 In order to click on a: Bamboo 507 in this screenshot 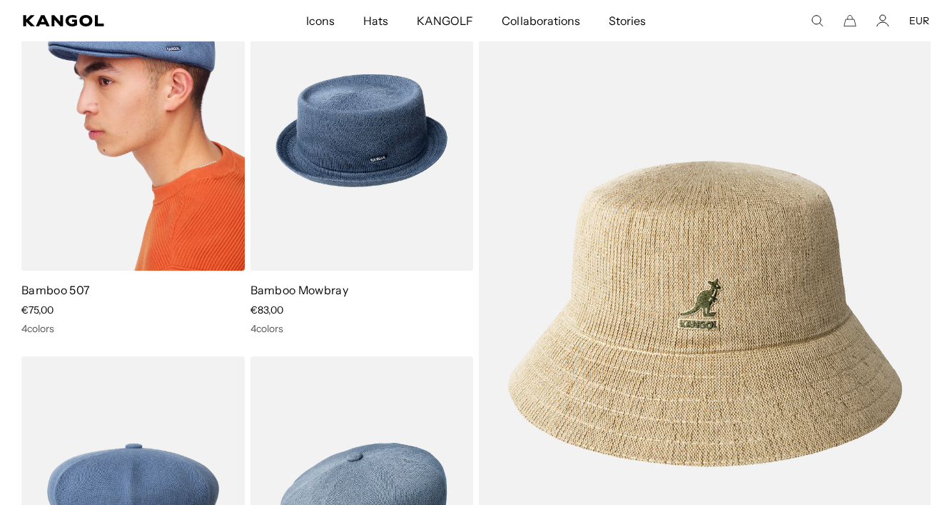, I will do `click(56, 290)`.